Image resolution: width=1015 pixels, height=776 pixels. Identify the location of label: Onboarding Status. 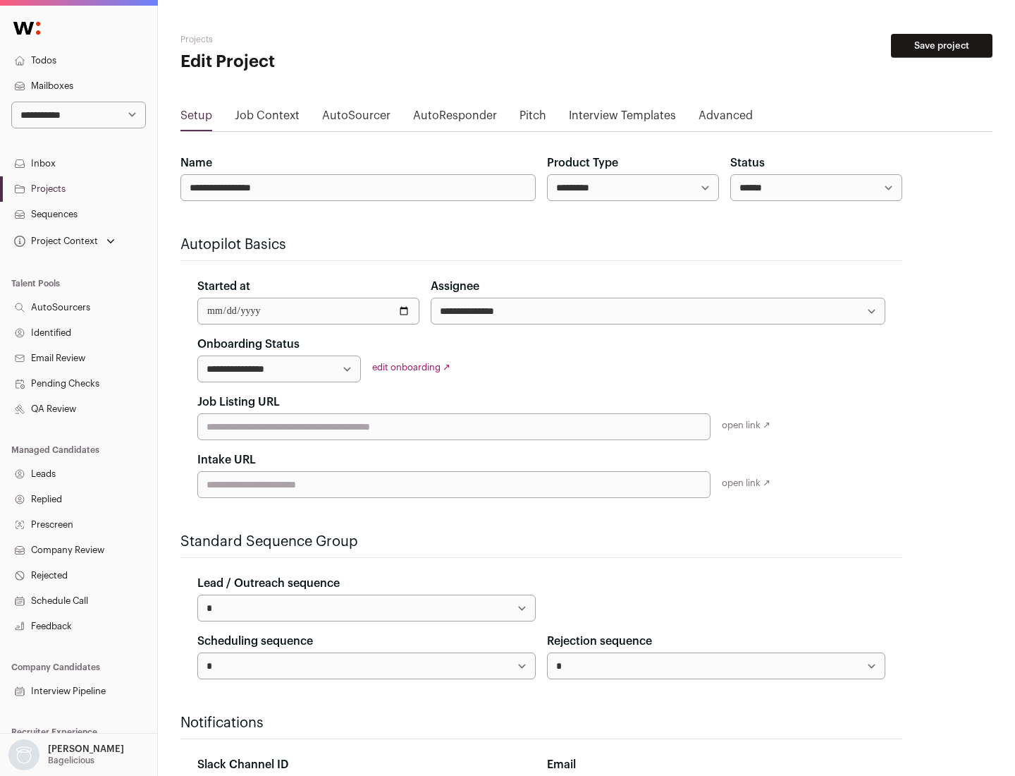
(248, 344).